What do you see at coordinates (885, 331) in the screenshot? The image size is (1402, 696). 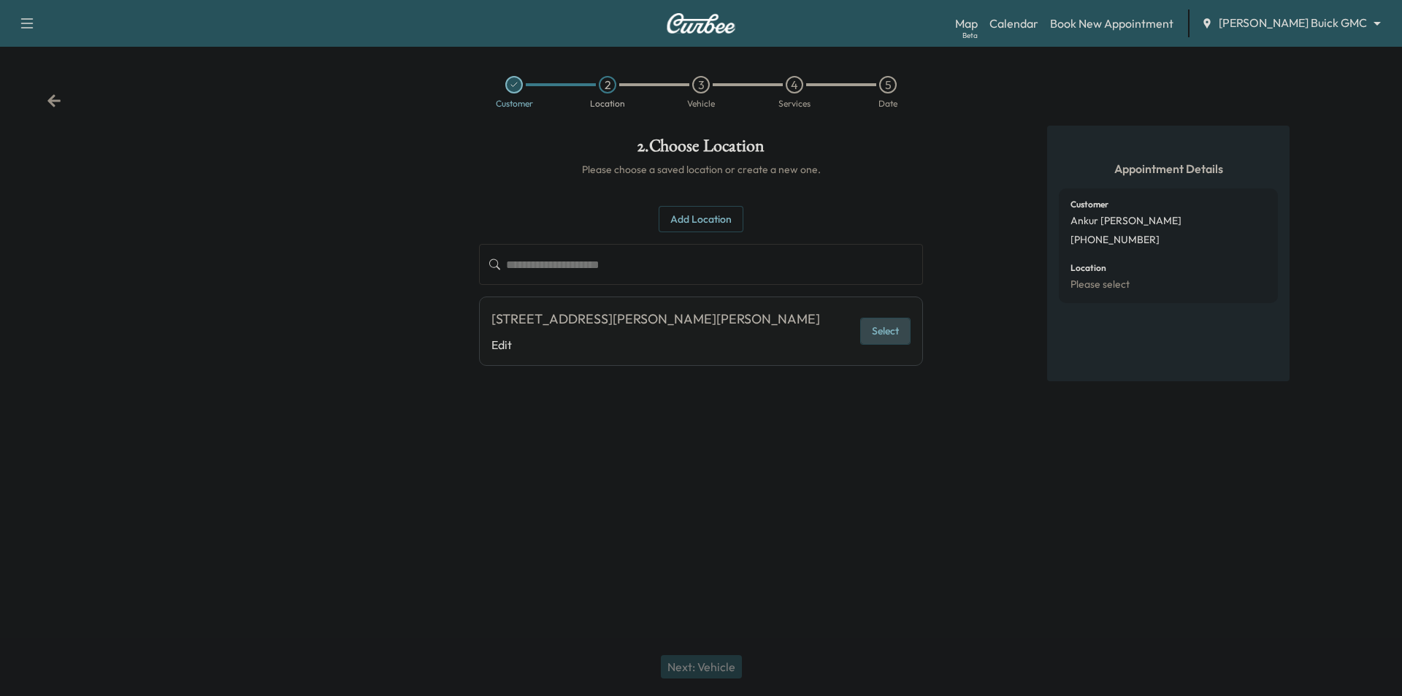 I see `button: Select` at bounding box center [885, 331].